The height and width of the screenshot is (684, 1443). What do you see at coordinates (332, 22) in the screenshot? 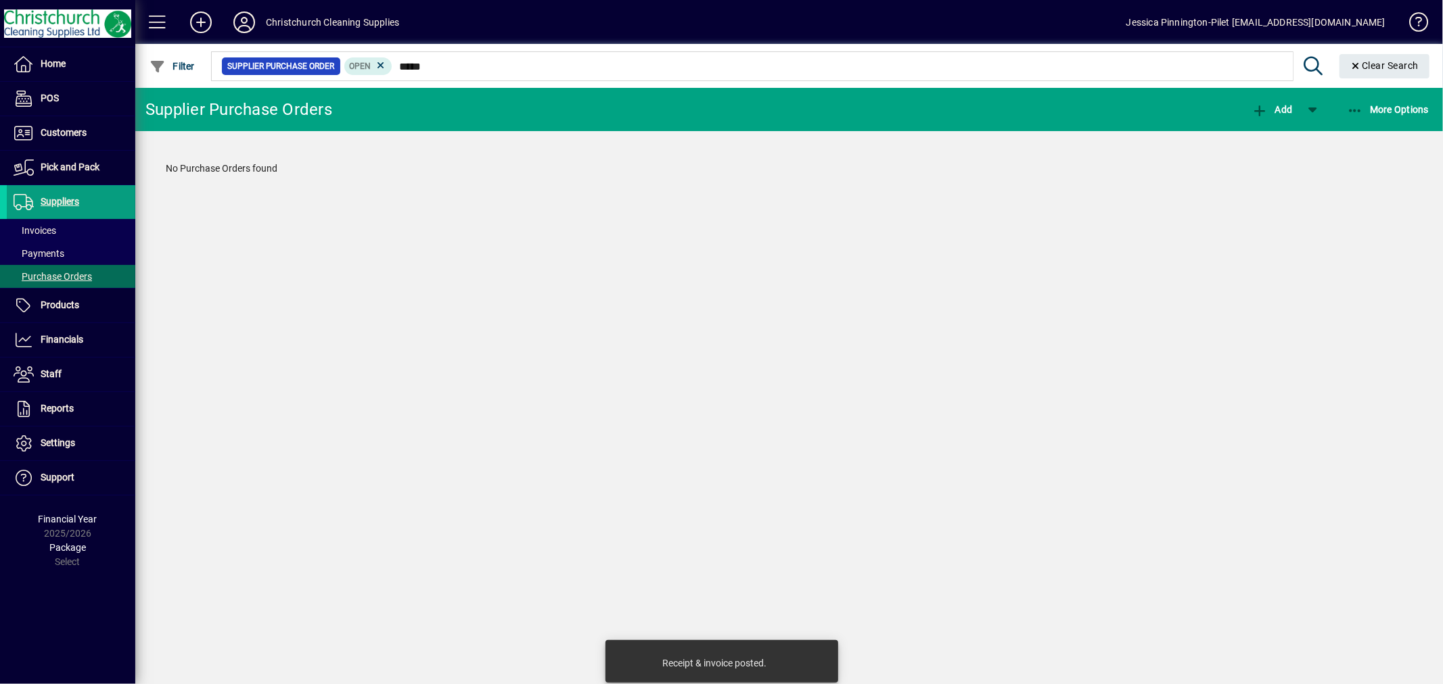
I see `div: Christchurch Cleaning Supplies` at bounding box center [332, 22].